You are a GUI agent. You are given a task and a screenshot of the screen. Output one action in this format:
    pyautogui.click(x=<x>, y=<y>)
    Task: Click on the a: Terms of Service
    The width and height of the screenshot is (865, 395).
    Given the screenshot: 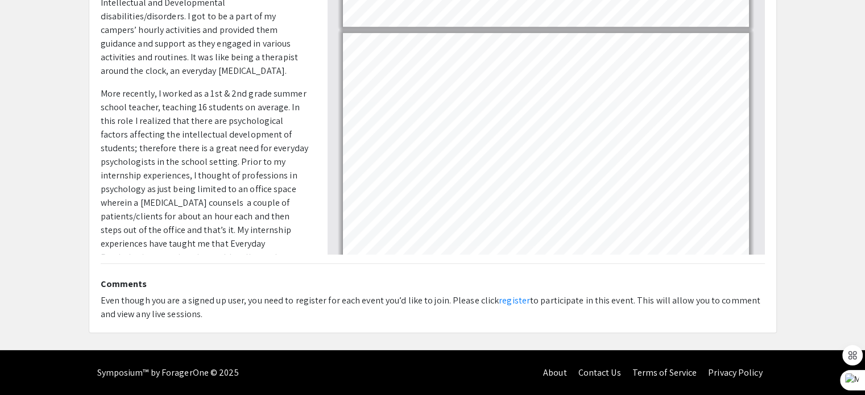 What is the action you would take?
    pyautogui.click(x=664, y=372)
    